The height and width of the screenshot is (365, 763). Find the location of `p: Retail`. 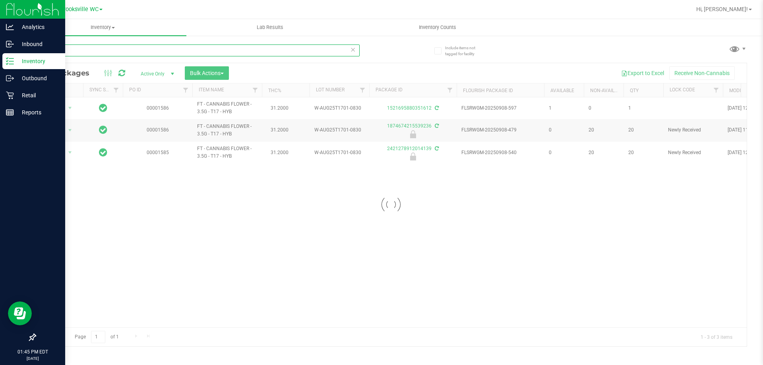

p: Retail is located at coordinates (38, 95).